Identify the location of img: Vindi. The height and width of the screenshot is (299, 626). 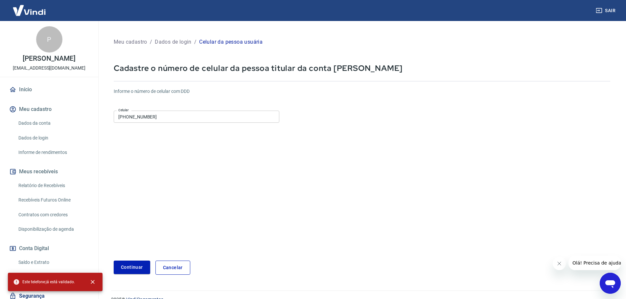
(29, 10).